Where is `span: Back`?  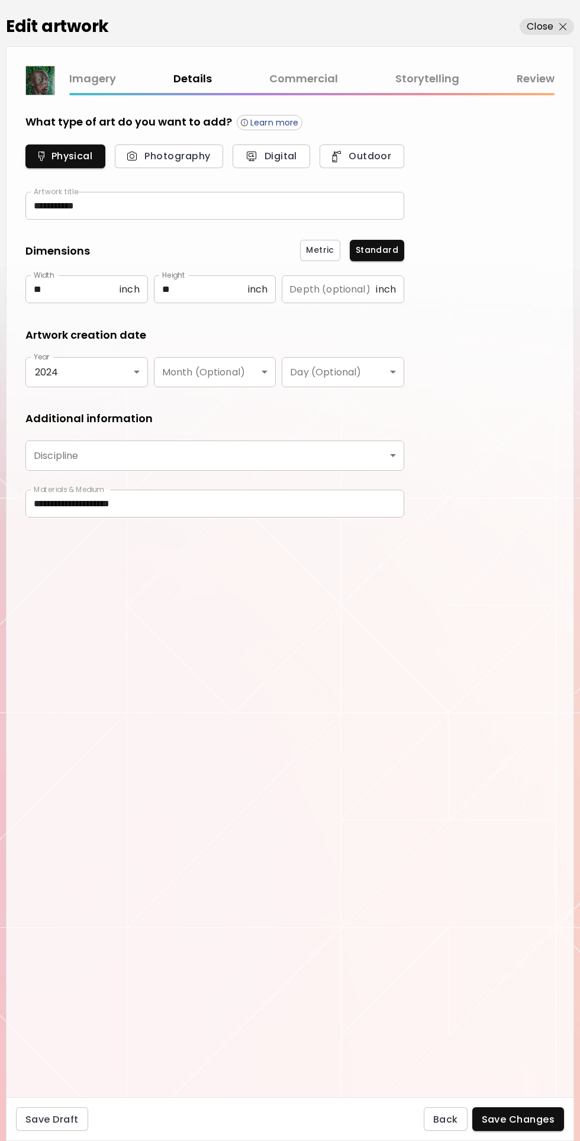 span: Back is located at coordinates (446, 1119).